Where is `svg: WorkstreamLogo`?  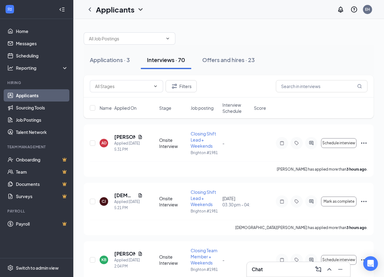 svg: WorkstreamLogo is located at coordinates (10, 9).